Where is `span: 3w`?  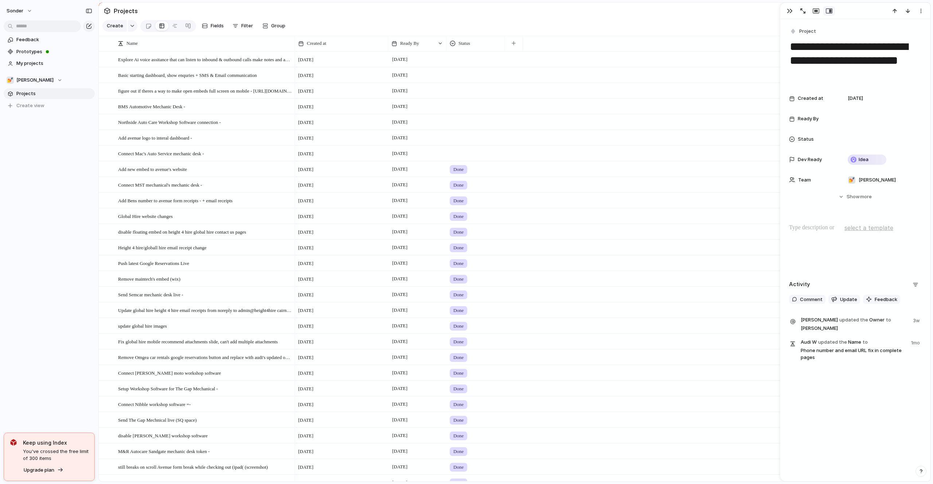 span: 3w is located at coordinates (917, 320).